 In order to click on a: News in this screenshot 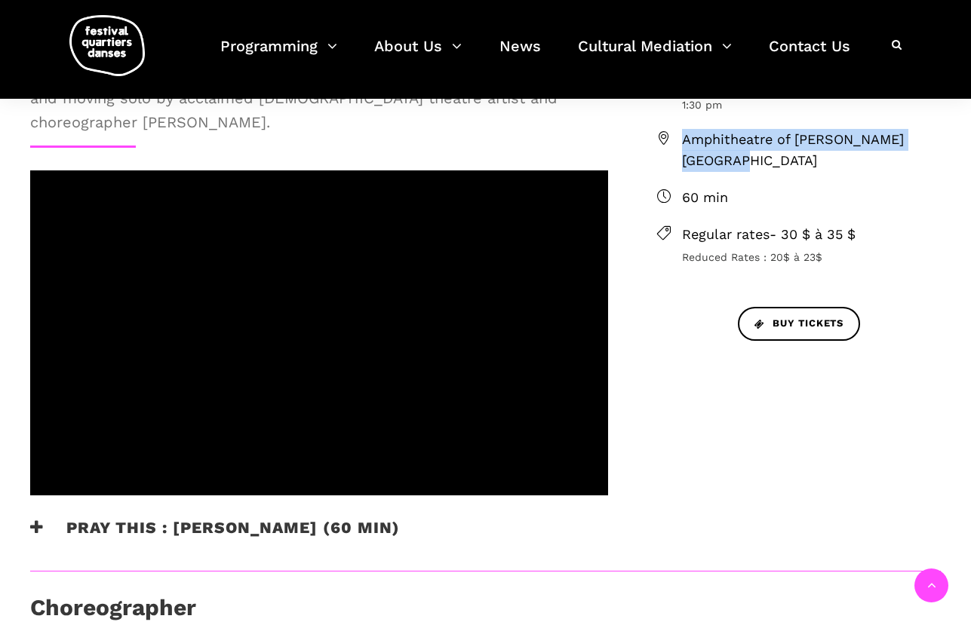, I will do `click(520, 55)`.